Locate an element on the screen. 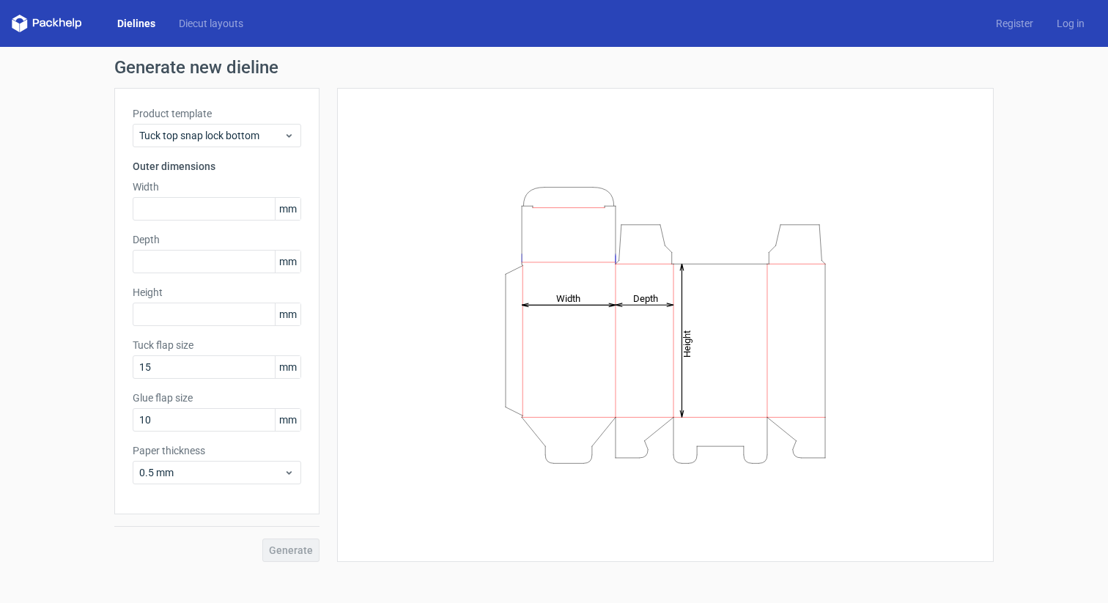 The image size is (1108, 603). tspan: Height is located at coordinates (687, 343).